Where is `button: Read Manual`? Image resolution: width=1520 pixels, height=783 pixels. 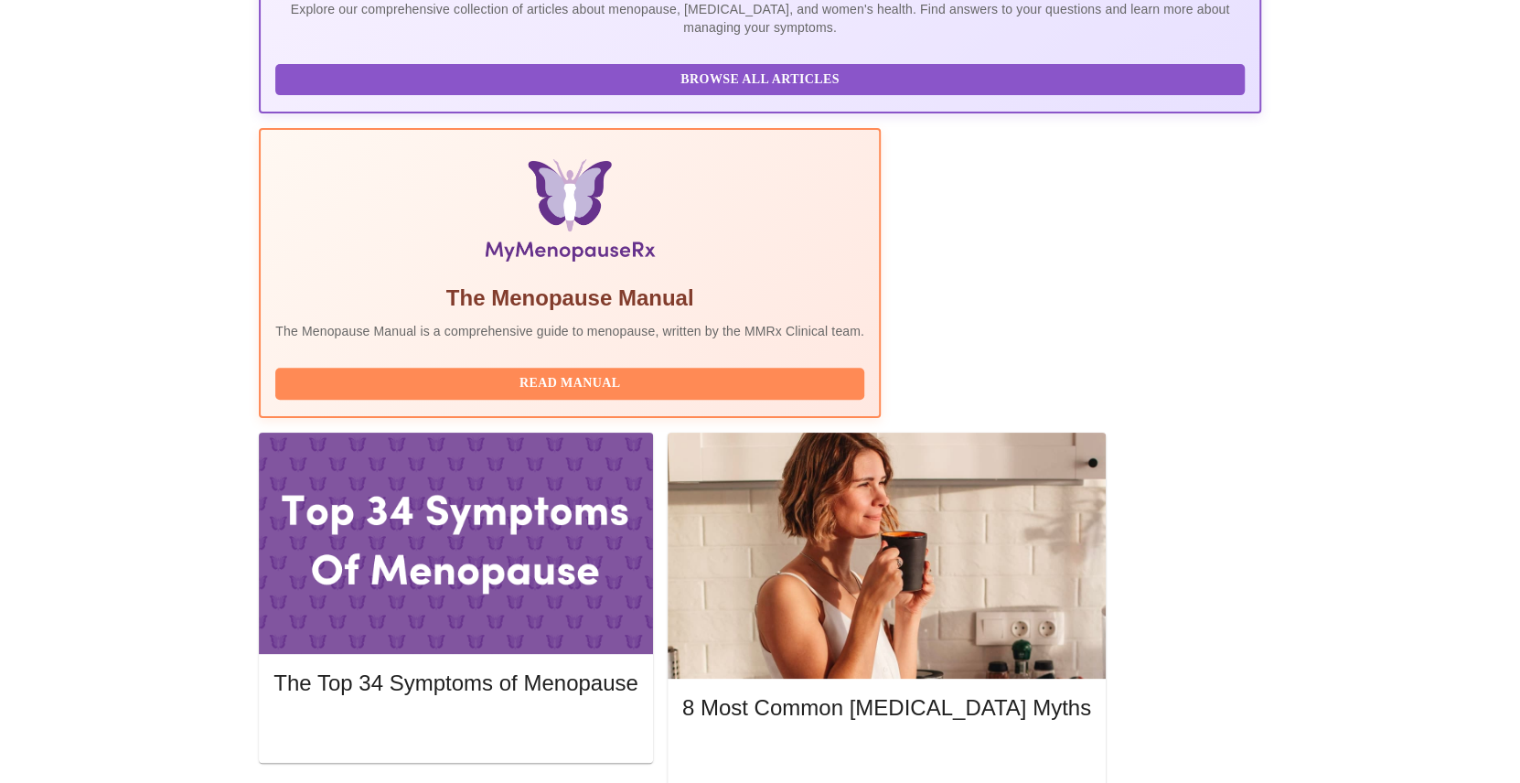
button: Read Manual is located at coordinates (570, 383).